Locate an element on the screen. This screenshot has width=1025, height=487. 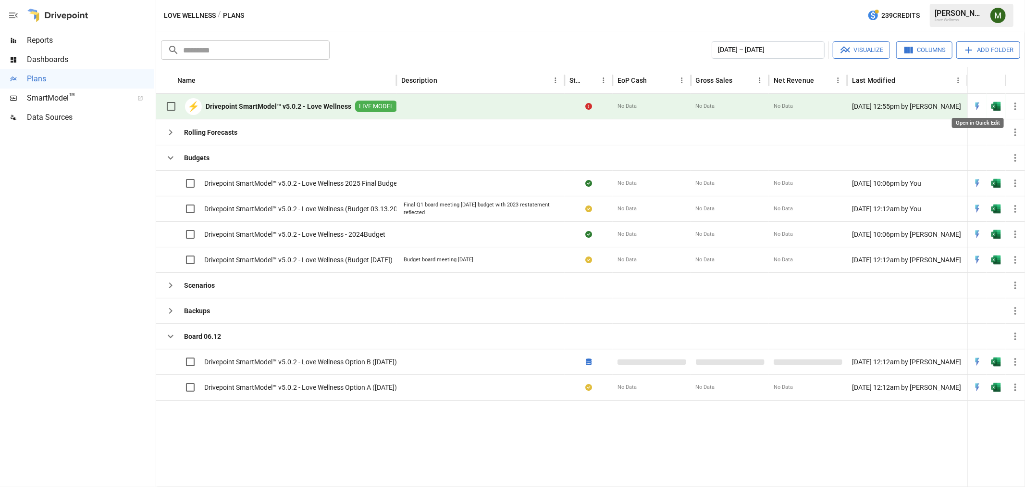
b: Drivepoint SmartModel™ v5.0.2 - Love Wellness is located at coordinates (278, 106).